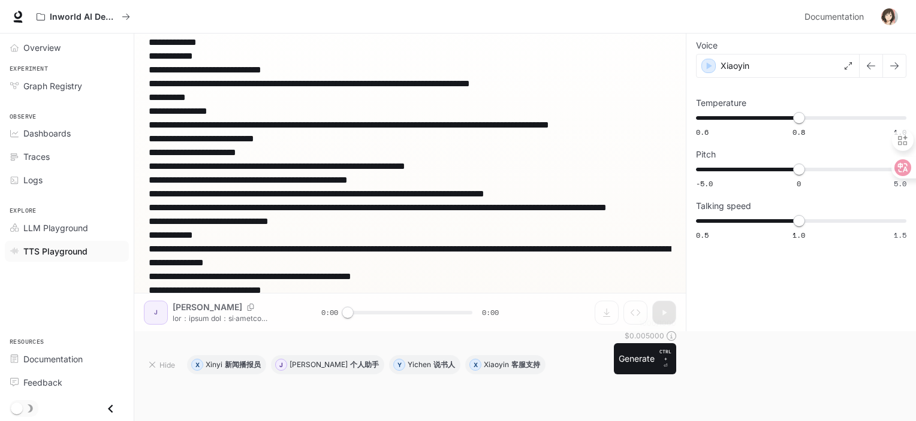 The height and width of the screenshot is (421, 916). What do you see at coordinates (281, 365) in the screenshot?
I see `div: J` at bounding box center [281, 365].